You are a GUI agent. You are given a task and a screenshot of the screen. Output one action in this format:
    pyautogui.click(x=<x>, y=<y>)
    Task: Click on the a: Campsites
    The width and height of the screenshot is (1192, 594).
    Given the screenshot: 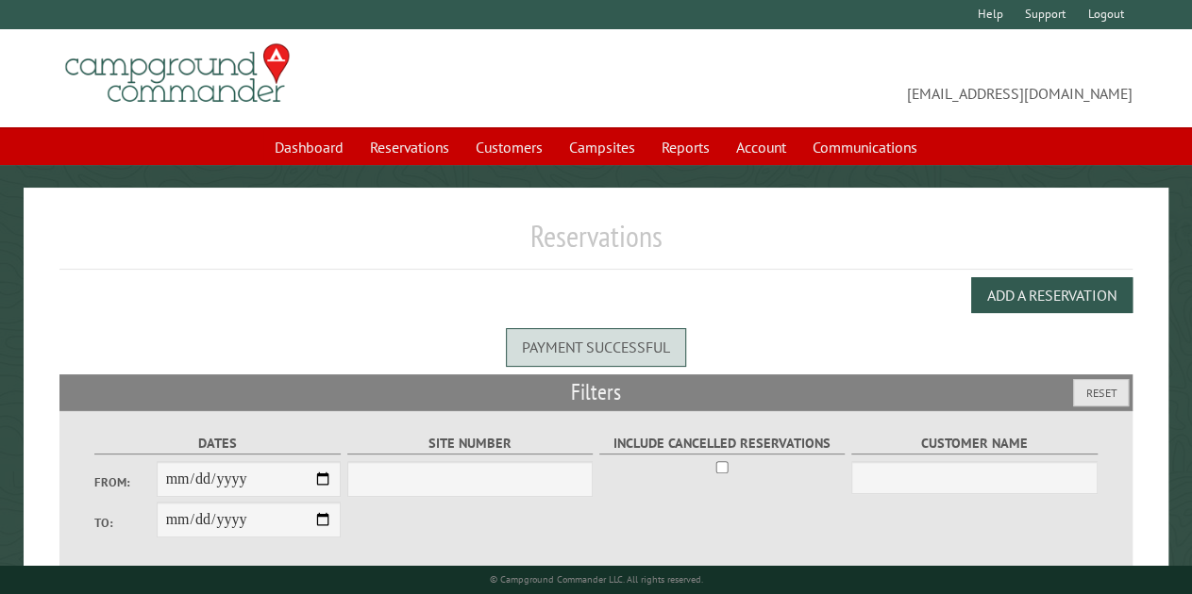 What is the action you would take?
    pyautogui.click(x=602, y=147)
    